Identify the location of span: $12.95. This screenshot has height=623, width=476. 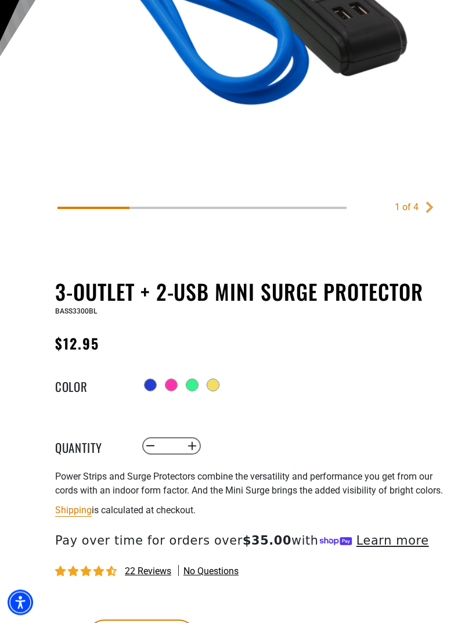
(77, 344).